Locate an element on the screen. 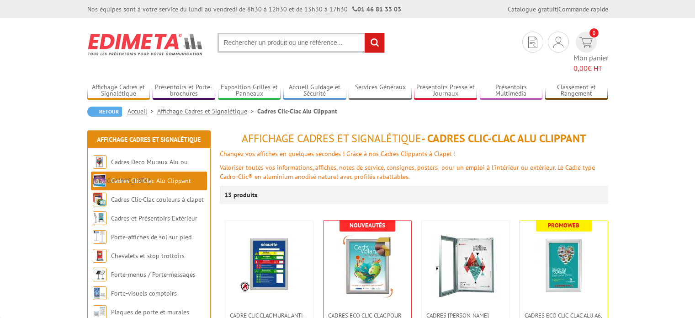  span: 0,00 is located at coordinates (580, 68).